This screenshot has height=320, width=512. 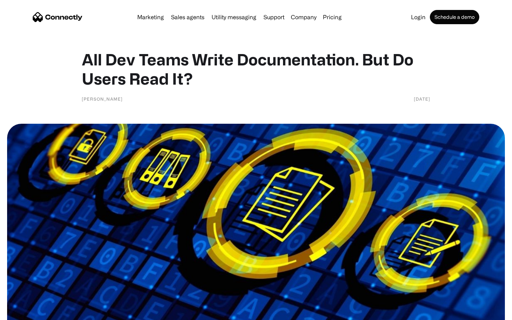 What do you see at coordinates (28, 312) in the screenshot?
I see `ul: Language list` at bounding box center [28, 312].